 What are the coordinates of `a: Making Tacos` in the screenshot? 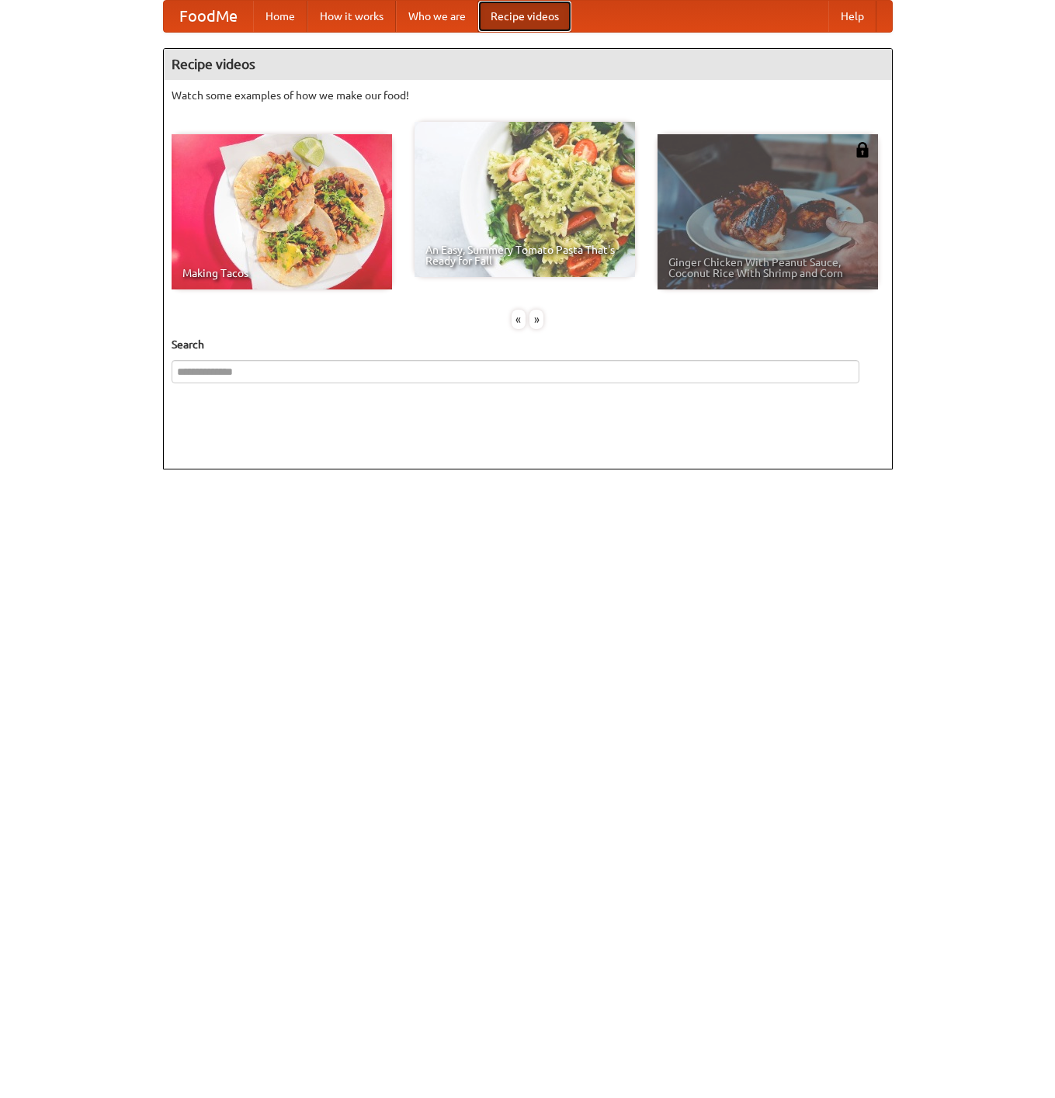 It's located at (282, 212).